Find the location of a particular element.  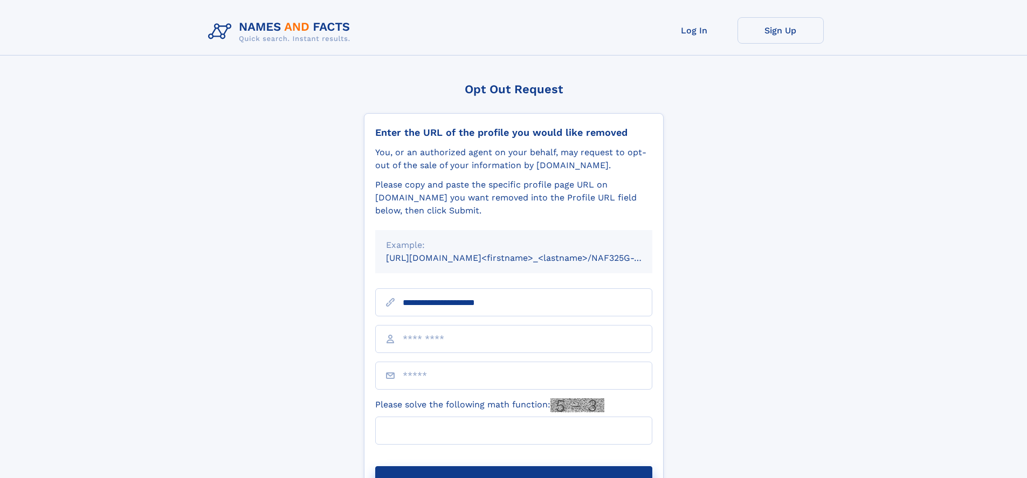

a: Log In is located at coordinates (694, 30).